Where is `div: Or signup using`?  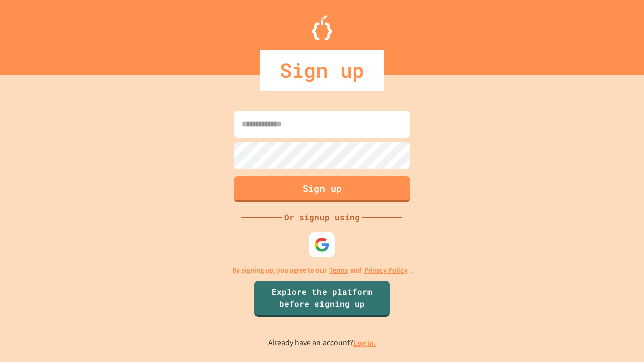 div: Or signup using is located at coordinates (322, 217).